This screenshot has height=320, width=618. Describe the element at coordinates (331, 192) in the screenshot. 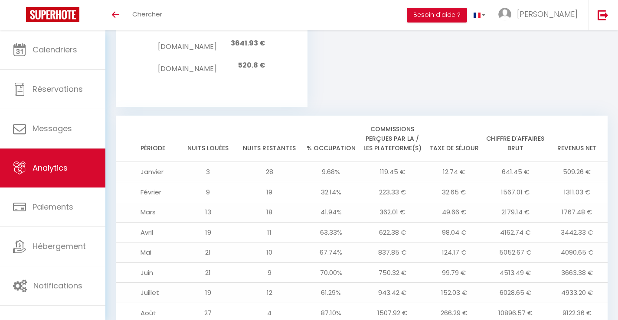

I see `td: 32.14%` at that location.